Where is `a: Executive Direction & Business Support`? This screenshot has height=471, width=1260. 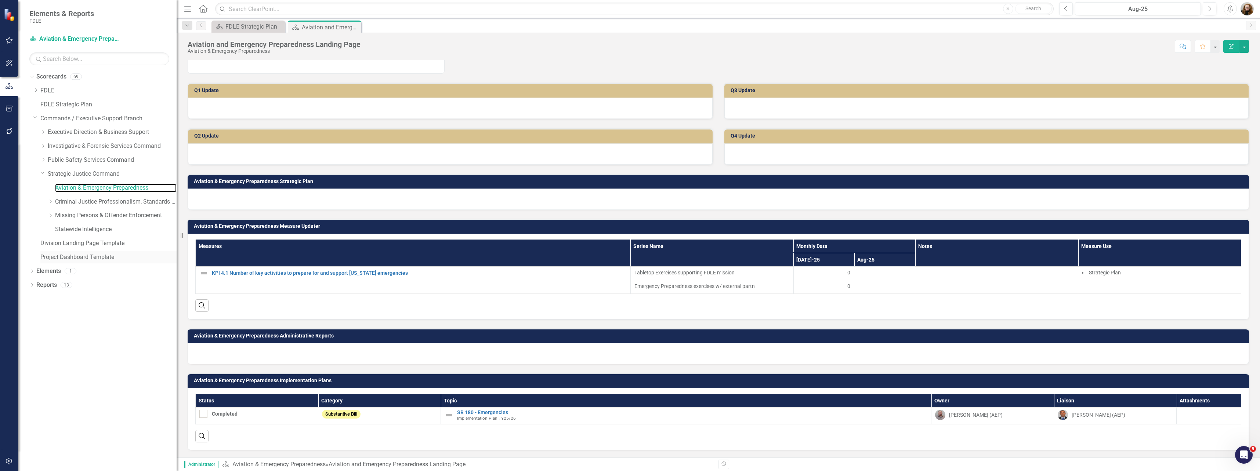
a: Executive Direction & Business Support is located at coordinates (112, 132).